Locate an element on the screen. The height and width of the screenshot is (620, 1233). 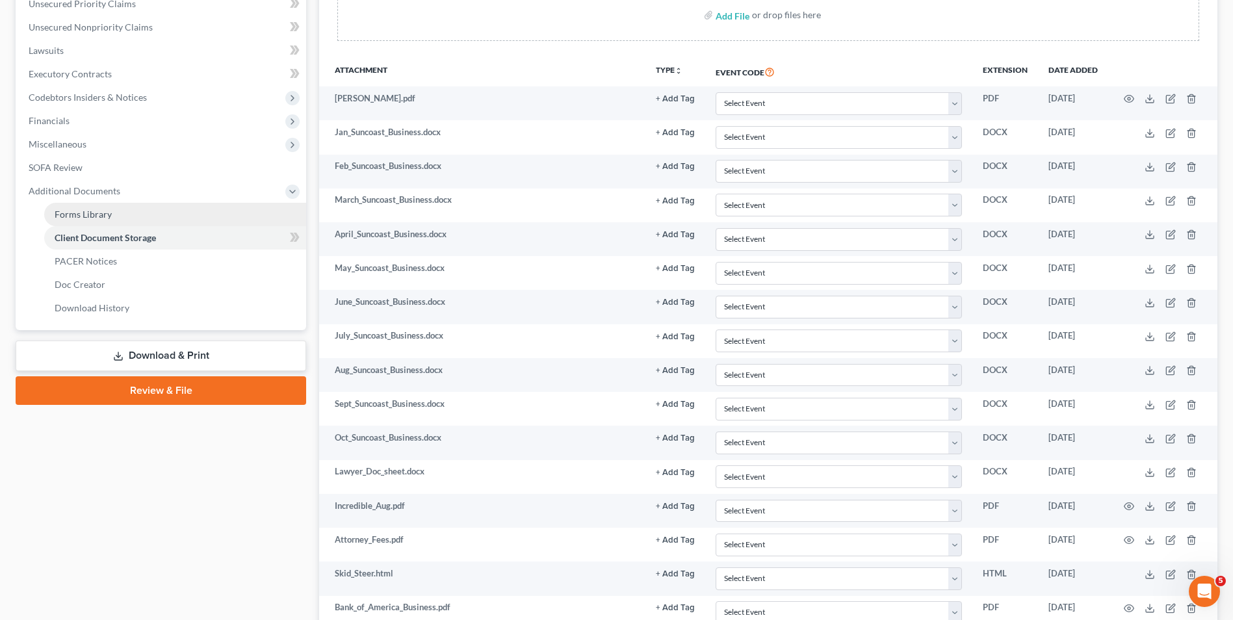
a: PACER Notices is located at coordinates (175, 261).